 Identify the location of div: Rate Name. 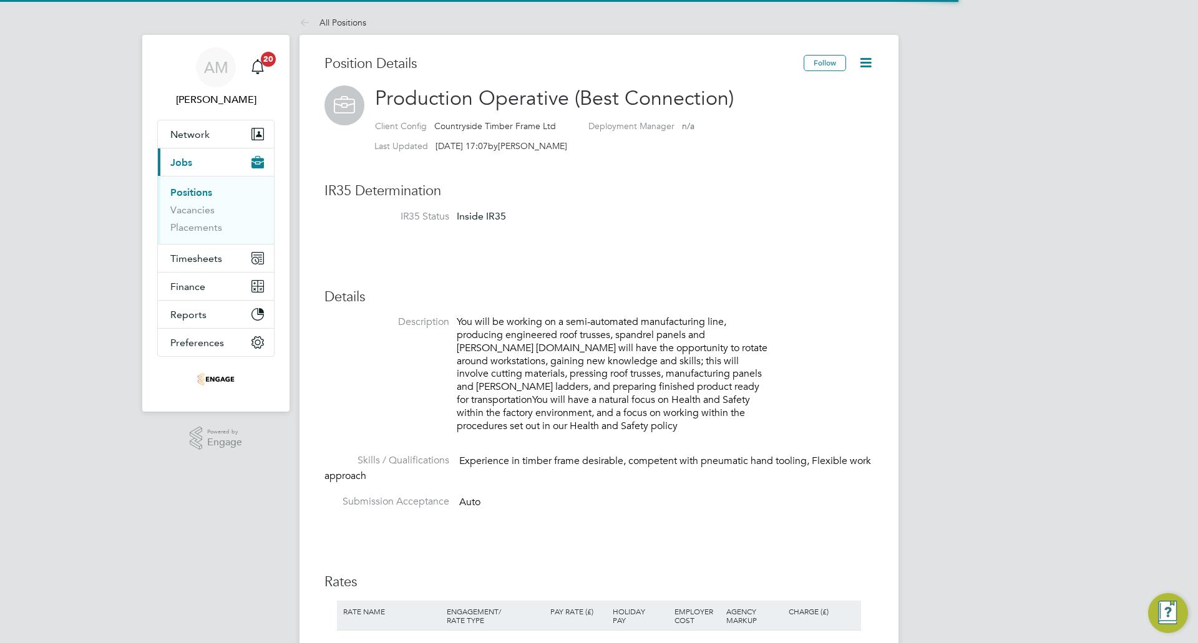
(392, 611).